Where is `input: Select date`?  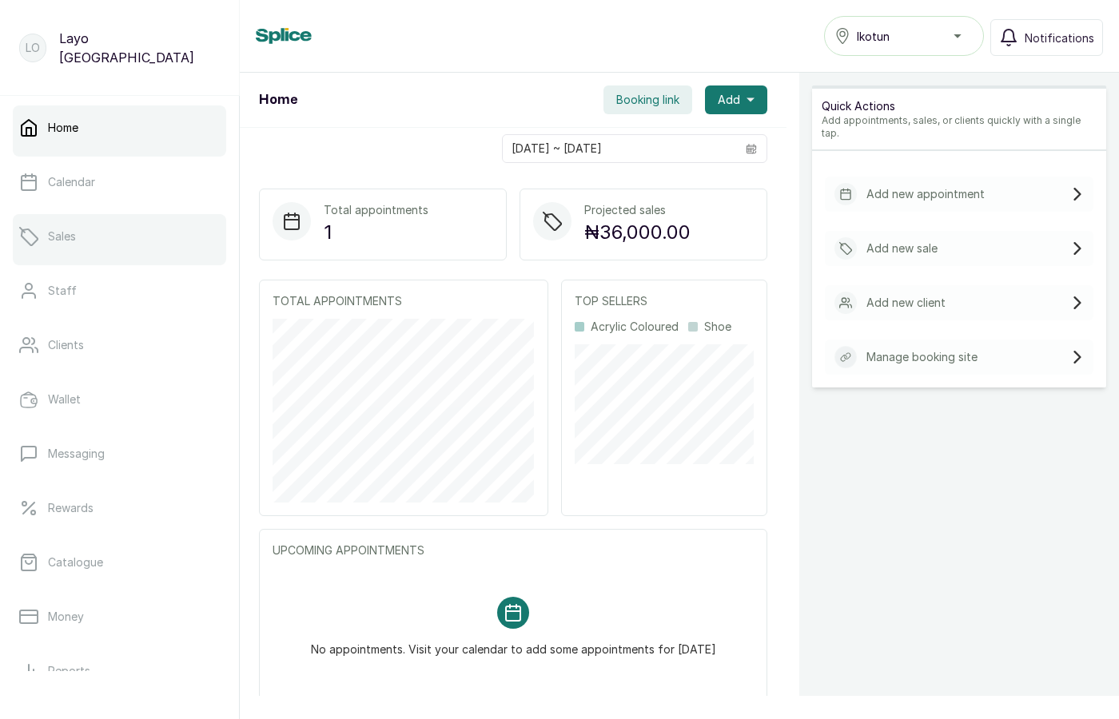
input: Select date is located at coordinates (619, 149).